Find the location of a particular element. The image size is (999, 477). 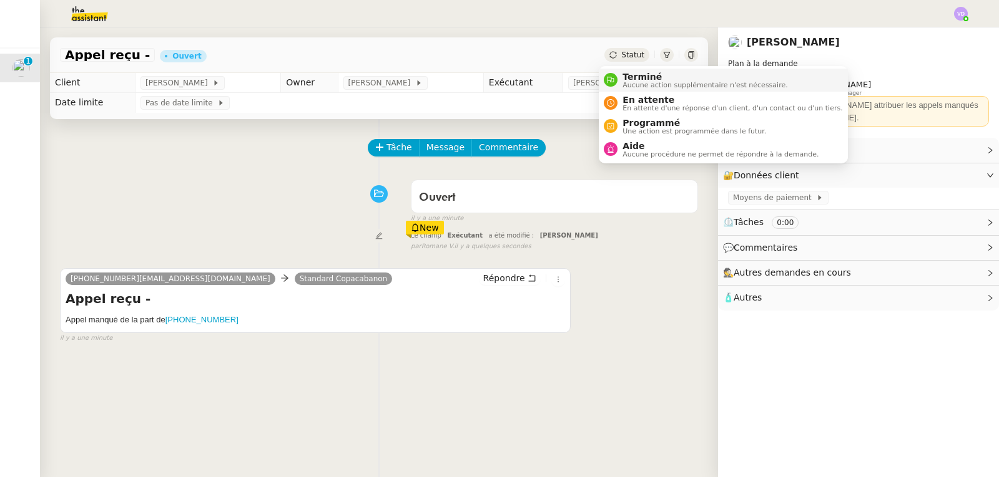

button: Répondre is located at coordinates (509, 278).